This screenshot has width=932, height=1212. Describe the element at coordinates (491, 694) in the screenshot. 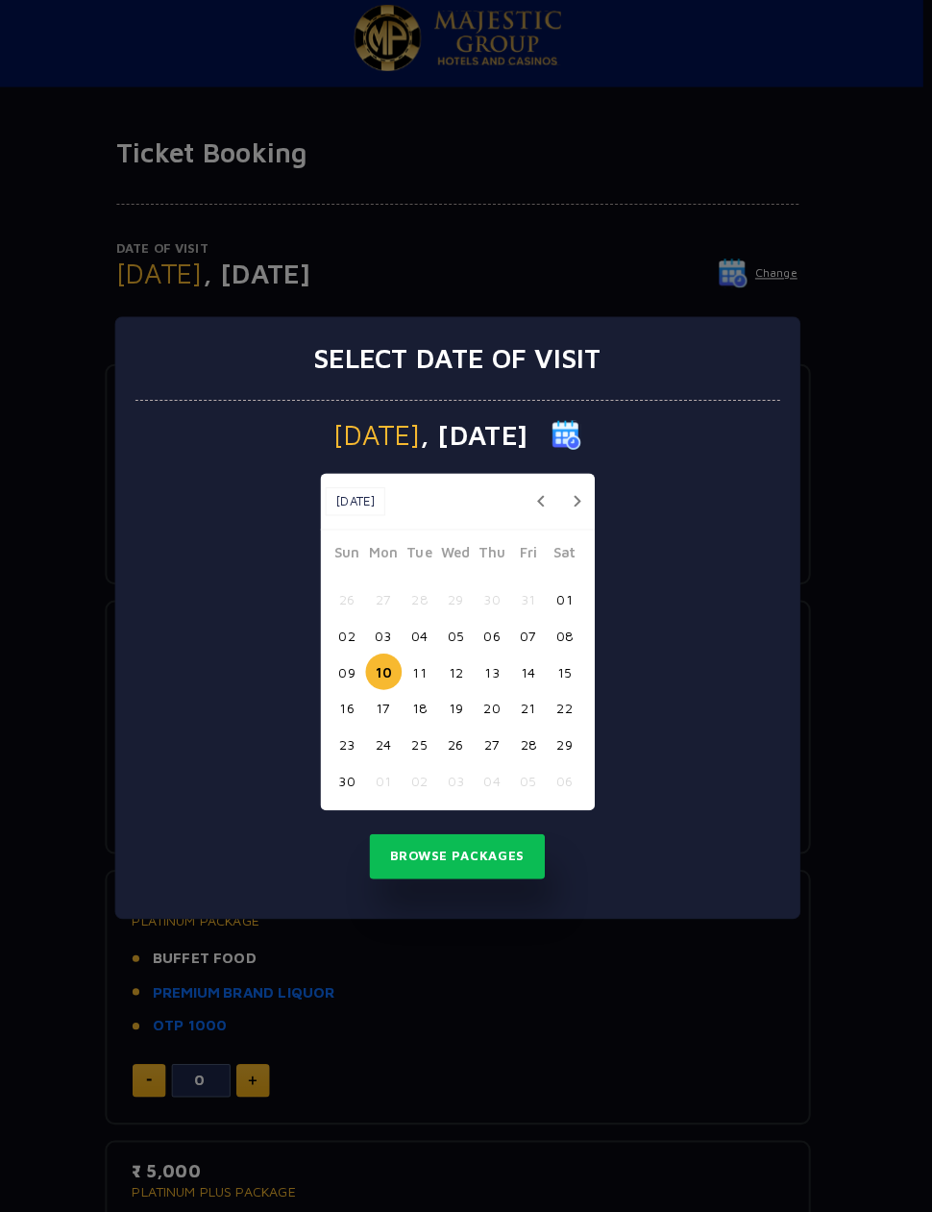

I see `button: 20` at that location.